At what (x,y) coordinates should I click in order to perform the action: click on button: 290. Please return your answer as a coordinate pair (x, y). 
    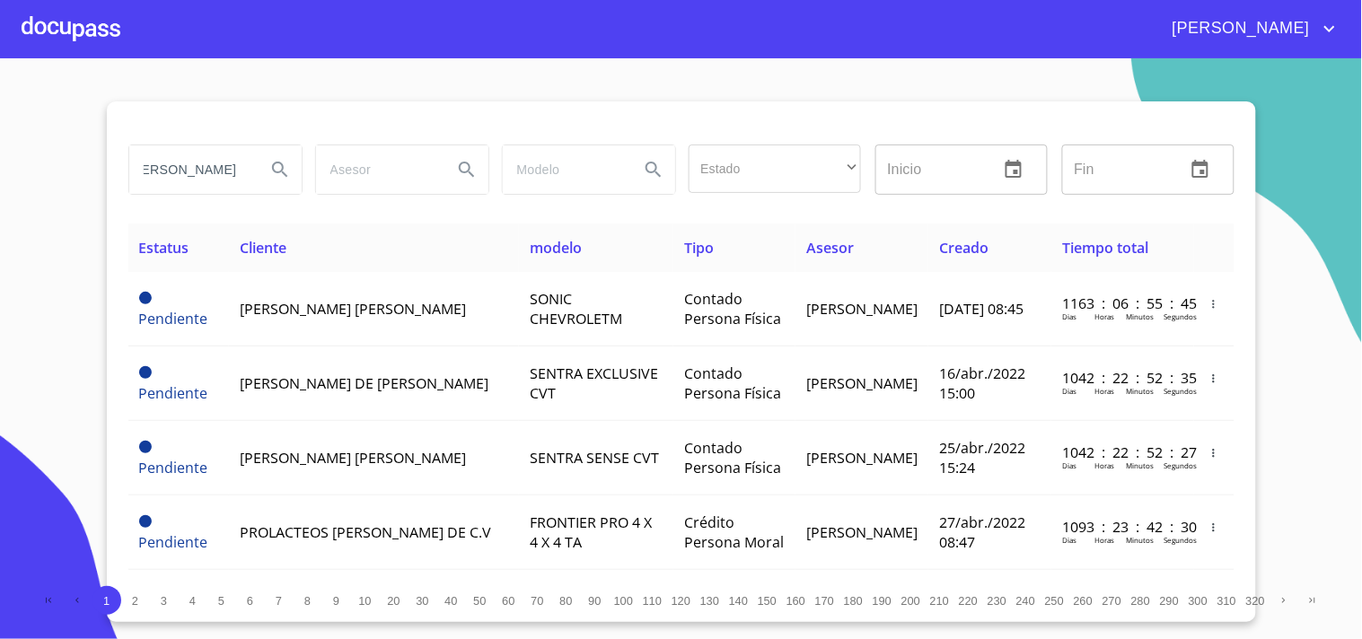
    Looking at the image, I should click on (1170, 601).